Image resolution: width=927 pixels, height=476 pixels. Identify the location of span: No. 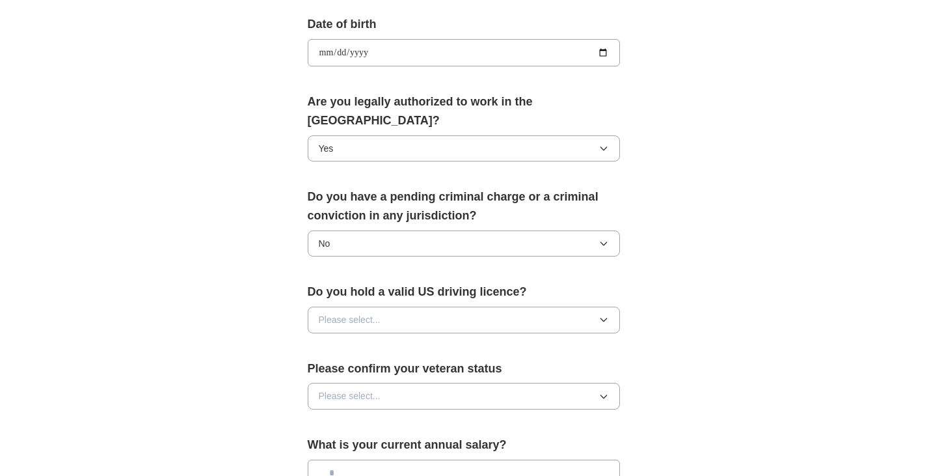
(325, 243).